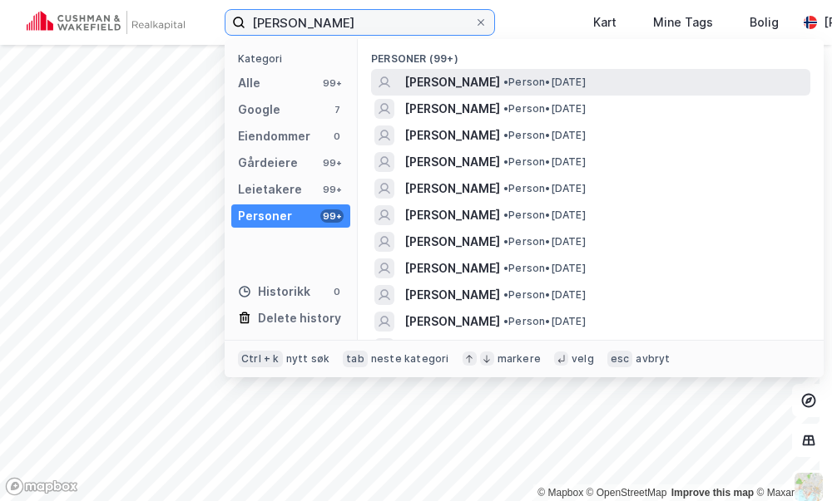  What do you see at coordinates (763, 22) in the screenshot?
I see `div: Bolig` at bounding box center [763, 22].